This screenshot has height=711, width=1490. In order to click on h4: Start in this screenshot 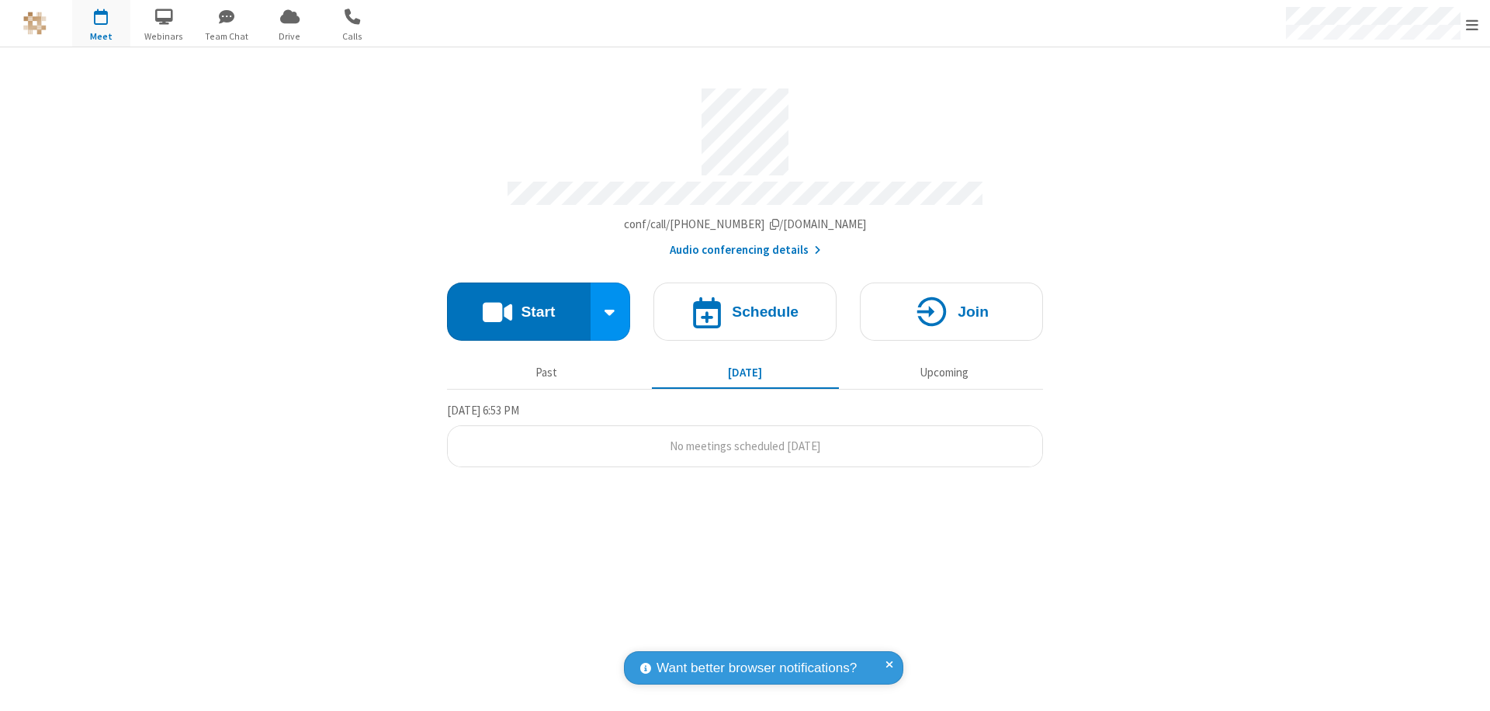, I will do `click(538, 311)`.